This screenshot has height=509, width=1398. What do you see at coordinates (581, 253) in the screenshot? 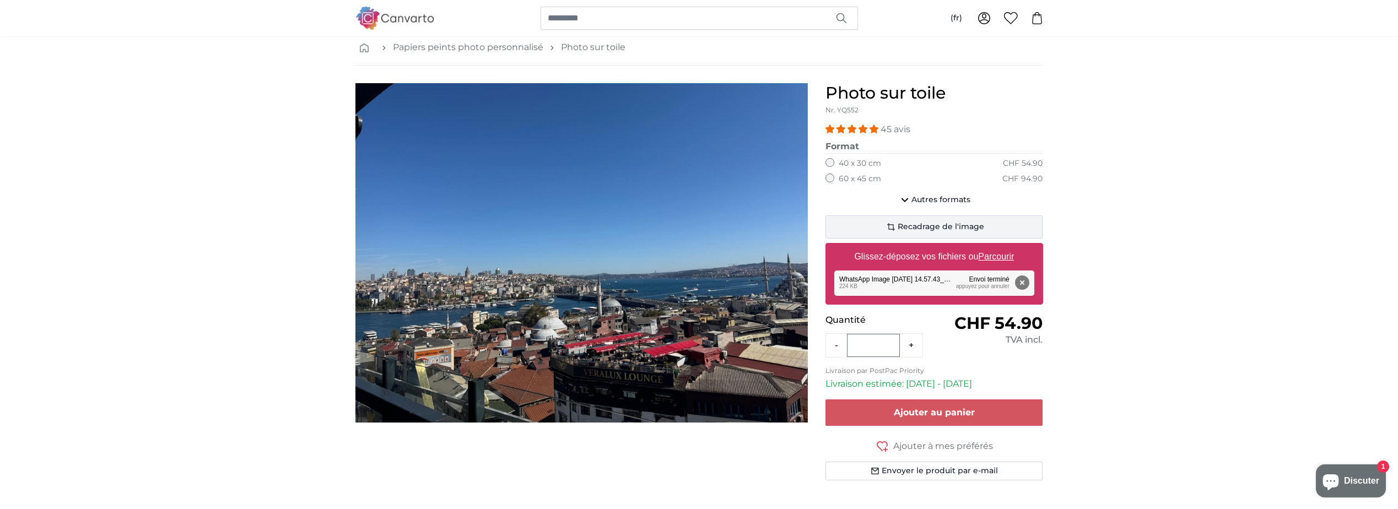
I see `img: personalised-canvas-print` at bounding box center [581, 253].